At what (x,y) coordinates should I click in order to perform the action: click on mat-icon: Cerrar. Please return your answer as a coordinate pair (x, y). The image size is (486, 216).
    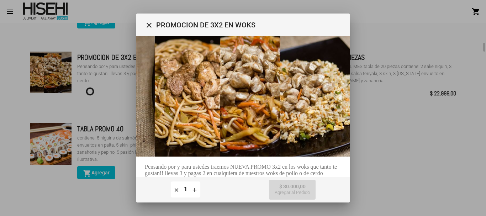
    Looking at the image, I should click on (149, 26).